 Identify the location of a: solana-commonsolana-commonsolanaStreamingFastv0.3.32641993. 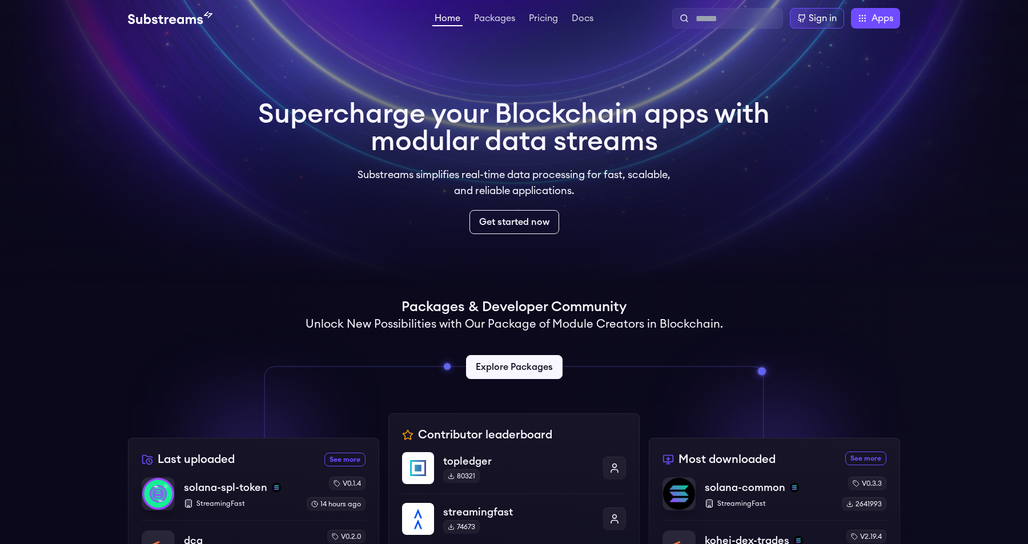
(775, 499).